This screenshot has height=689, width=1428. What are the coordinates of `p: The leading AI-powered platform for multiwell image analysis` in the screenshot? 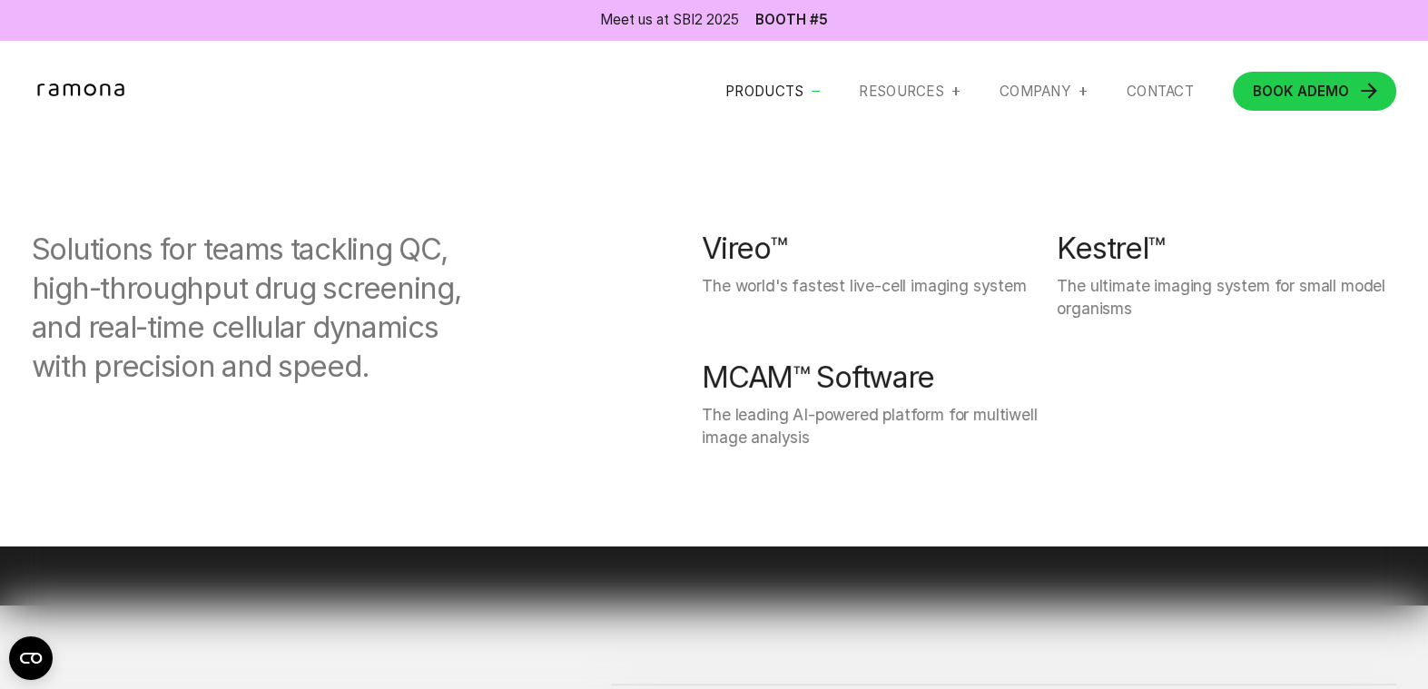 It's located at (872, 426).